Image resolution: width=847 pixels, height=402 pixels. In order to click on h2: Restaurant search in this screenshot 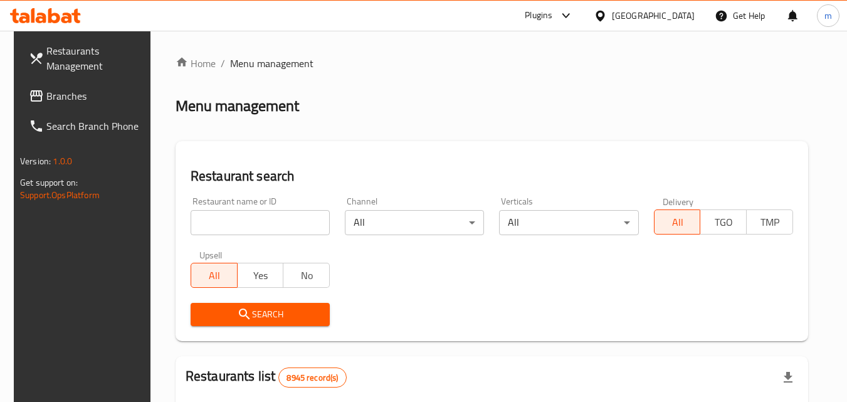, I will do `click(492, 176)`.